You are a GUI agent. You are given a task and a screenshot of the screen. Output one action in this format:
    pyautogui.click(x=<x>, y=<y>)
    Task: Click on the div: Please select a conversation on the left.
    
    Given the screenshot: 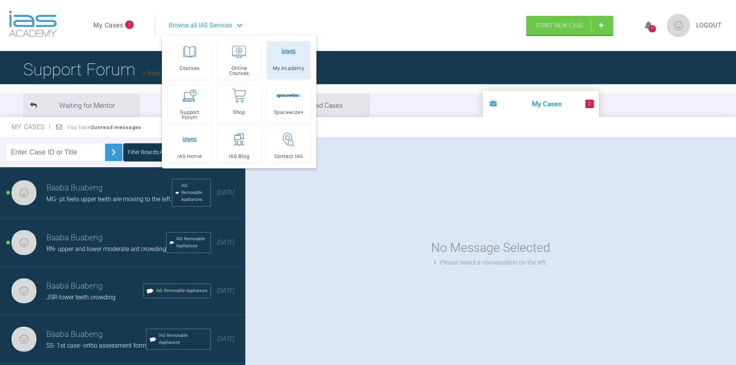 What is the action you would take?
    pyautogui.click(x=490, y=263)
    